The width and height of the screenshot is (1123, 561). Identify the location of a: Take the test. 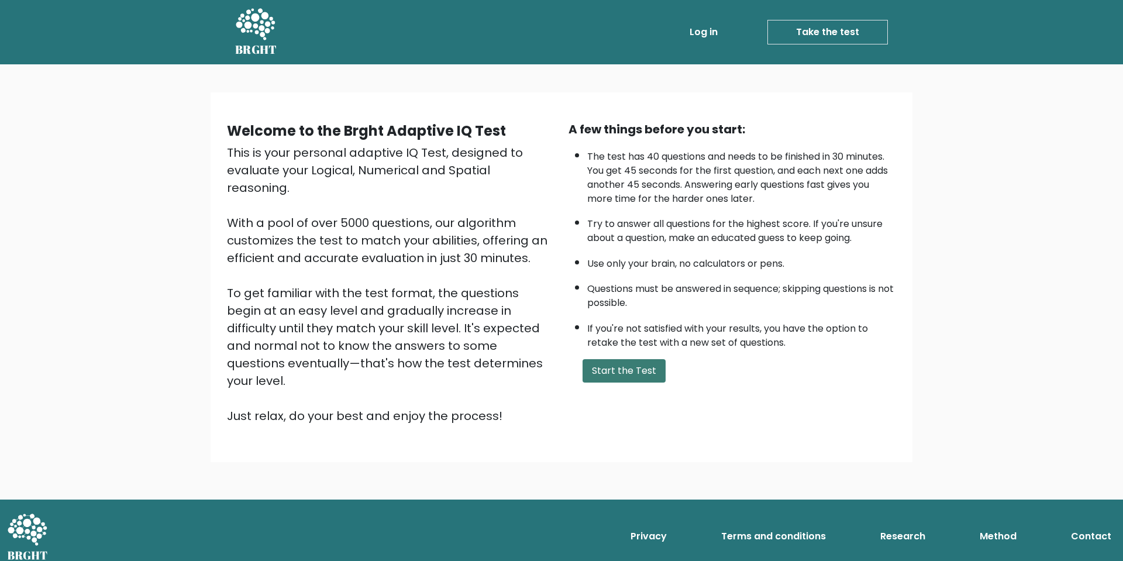
(828, 32).